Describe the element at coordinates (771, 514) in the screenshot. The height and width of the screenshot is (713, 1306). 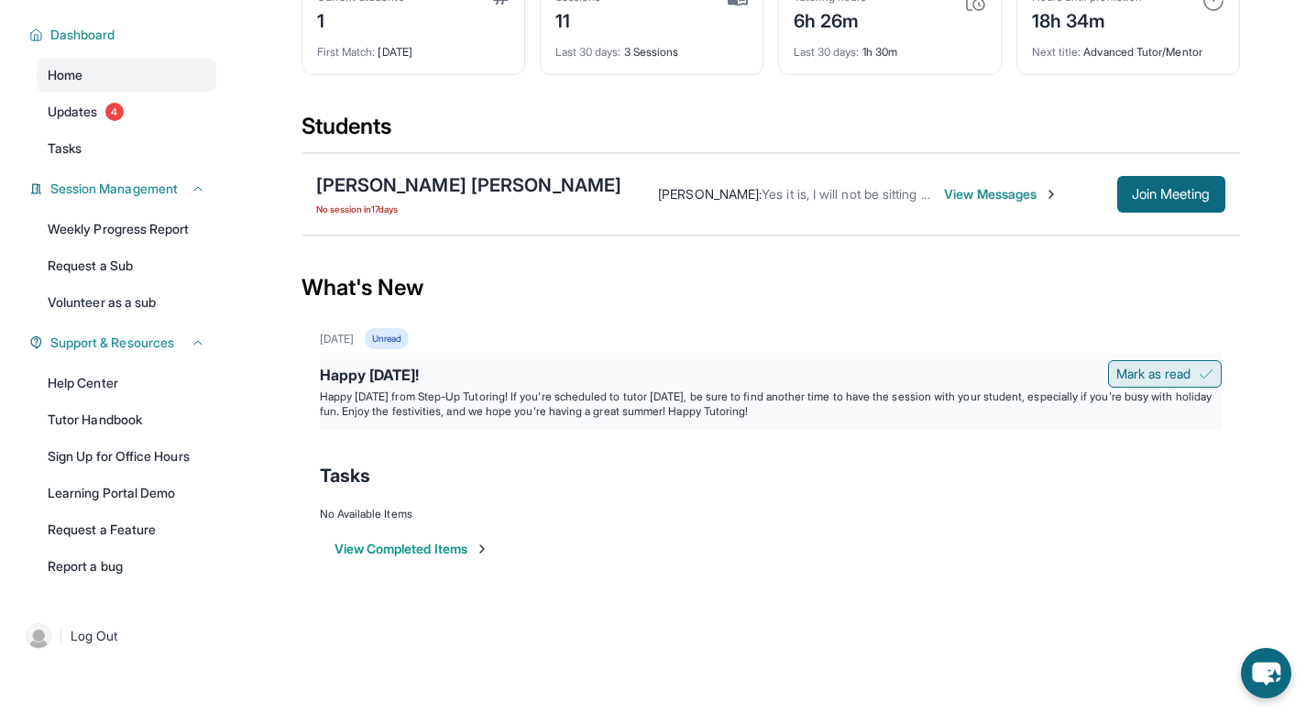
I see `div: No Available Items` at that location.